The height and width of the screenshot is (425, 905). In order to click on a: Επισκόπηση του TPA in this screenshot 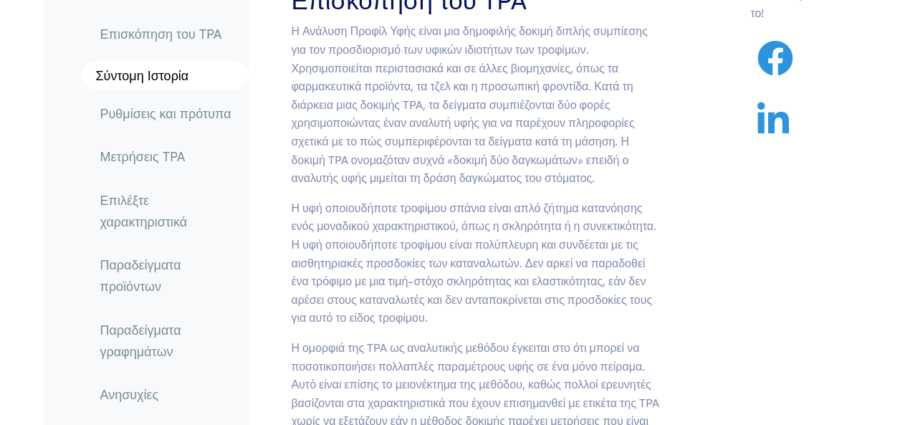, I will do `click(168, 34)`.